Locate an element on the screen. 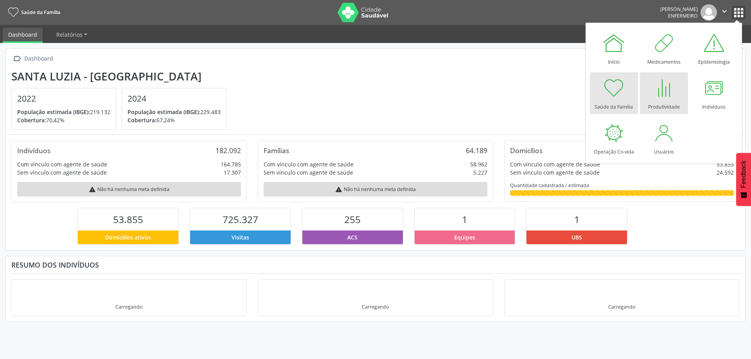 The width and height of the screenshot is (751, 359). button: Feedback - Mostrar pesquisa is located at coordinates (743, 179).